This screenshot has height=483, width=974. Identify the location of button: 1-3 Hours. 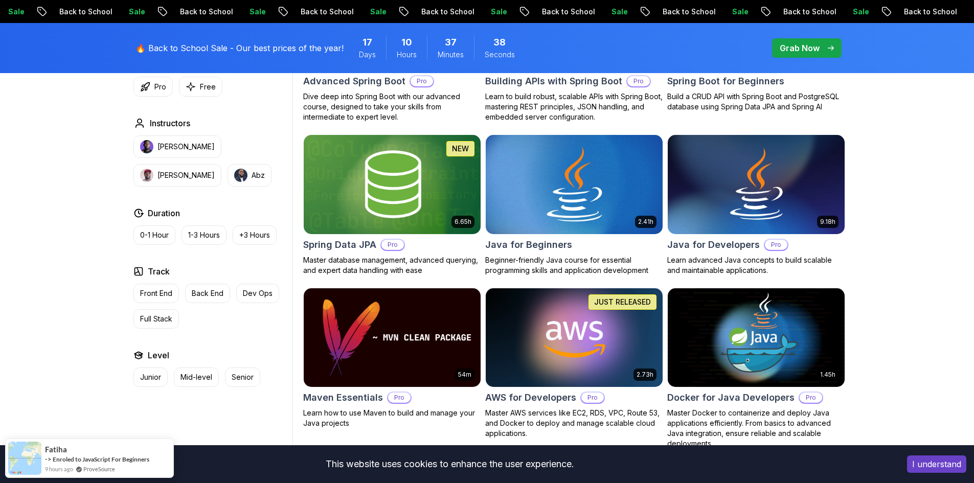
(204, 235).